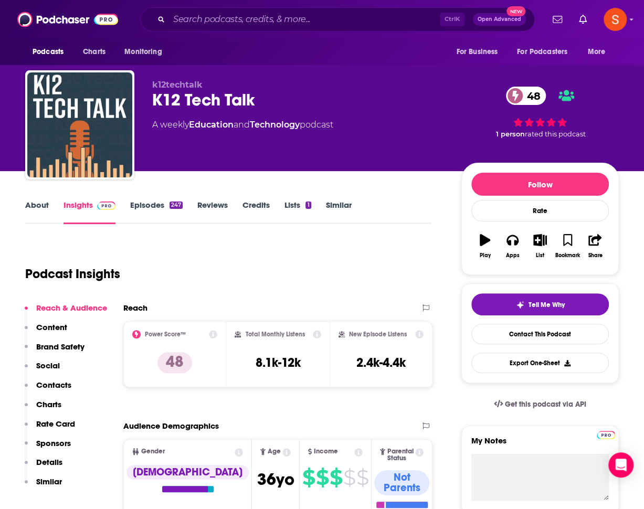 This screenshot has width=644, height=509. What do you see at coordinates (510, 134) in the screenshot?
I see `span: 1 person` at bounding box center [510, 134].